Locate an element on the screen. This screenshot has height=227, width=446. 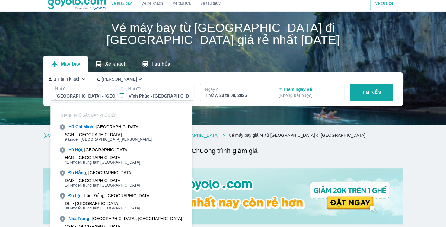
p: TÌM KIẾM is located at coordinates (372, 92).